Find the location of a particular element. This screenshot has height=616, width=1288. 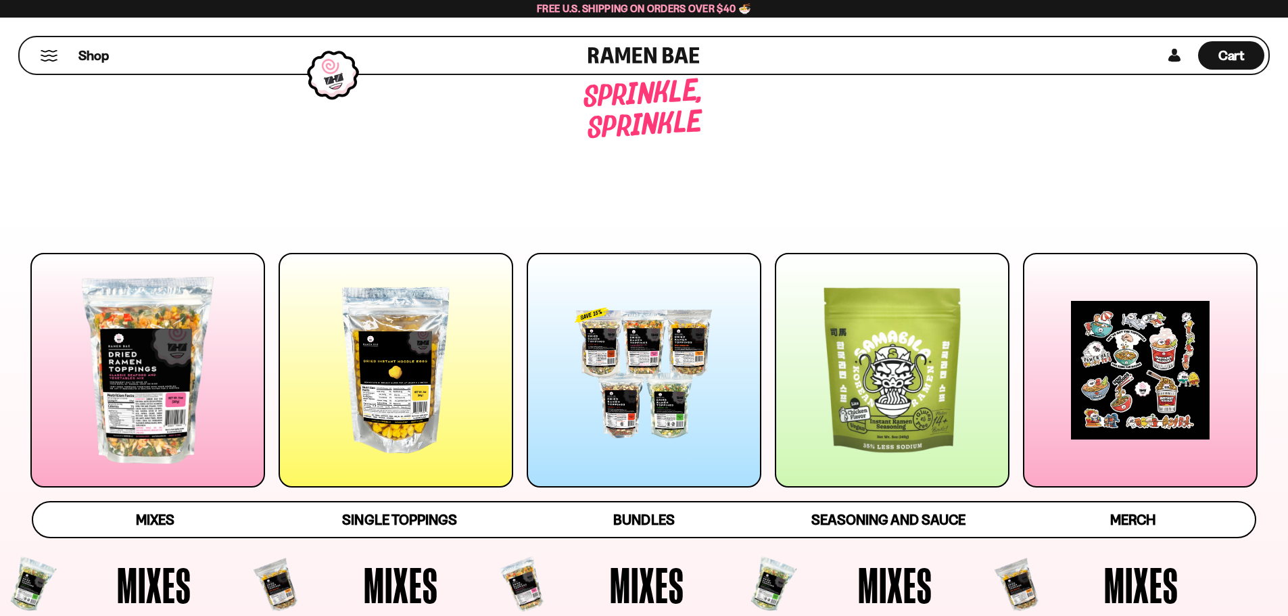

a: Seasoning and Sauce is located at coordinates (887, 519).